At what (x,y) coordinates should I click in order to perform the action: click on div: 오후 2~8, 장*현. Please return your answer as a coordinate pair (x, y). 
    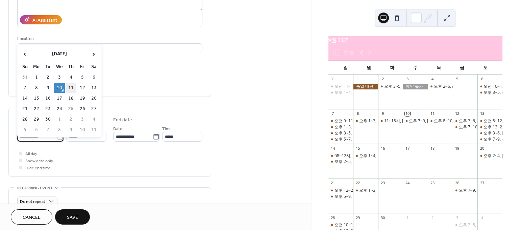
    Looking at the image, I should click on (465, 224).